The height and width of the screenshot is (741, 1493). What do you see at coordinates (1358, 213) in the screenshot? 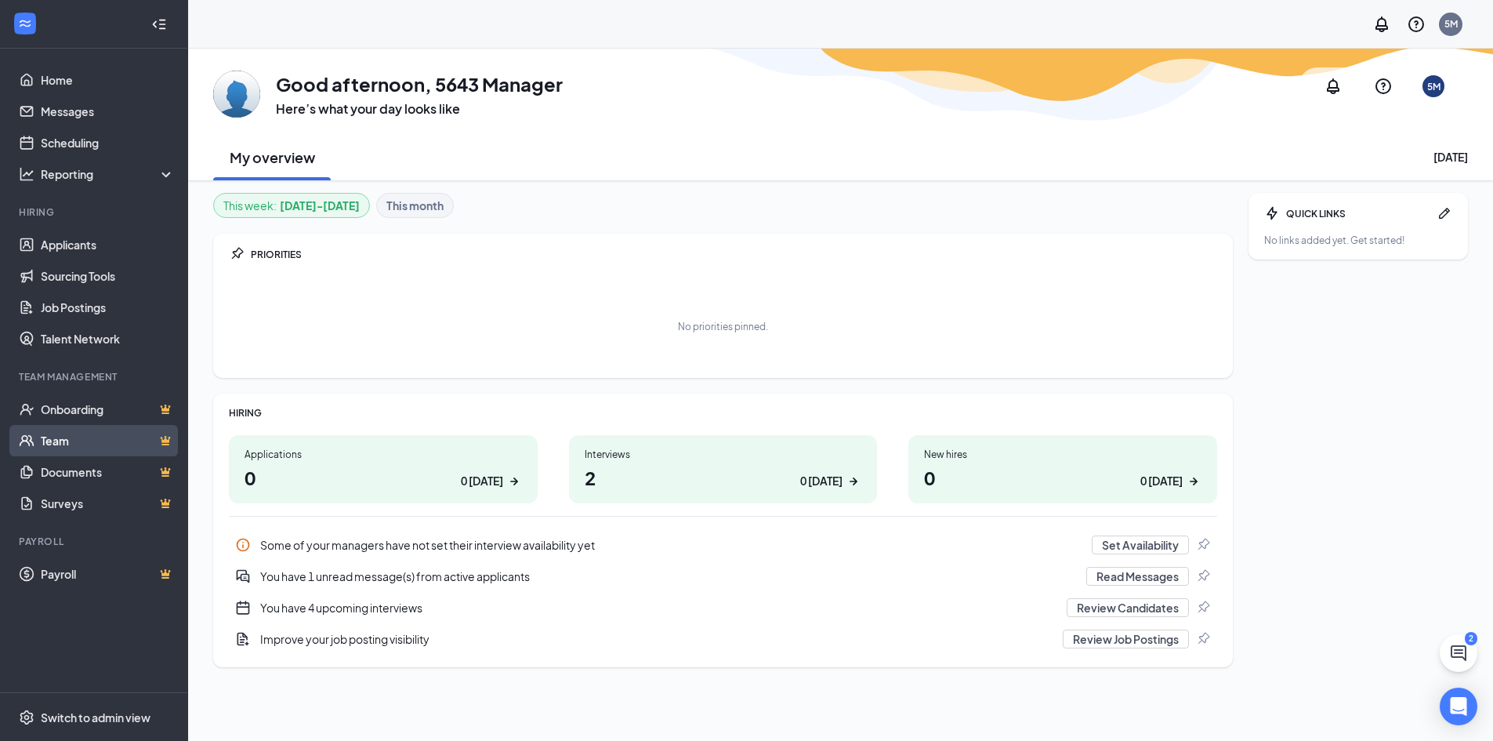
I see `div: QUICK LINKS` at bounding box center [1358, 213].